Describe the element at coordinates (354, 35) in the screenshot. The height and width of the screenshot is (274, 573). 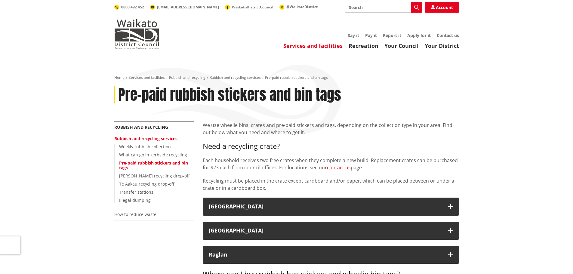
I see `a: Say it` at that location.